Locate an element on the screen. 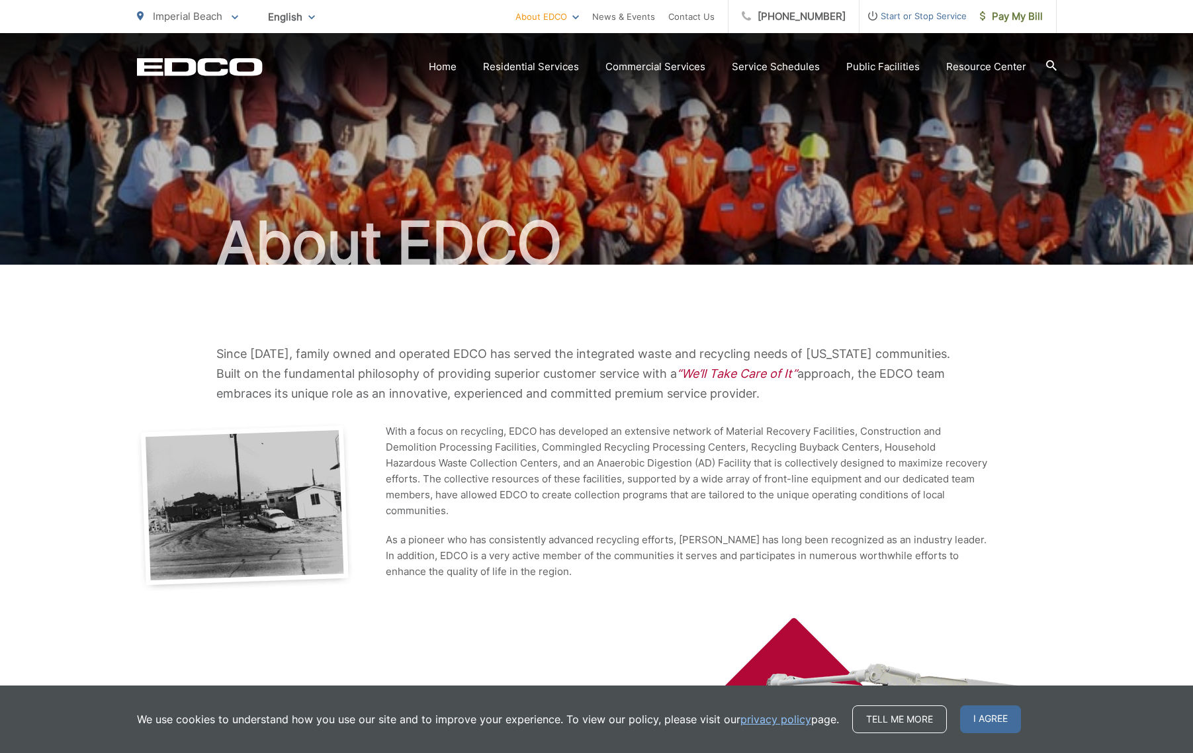  span: Pay My Bill is located at coordinates (1011, 17).